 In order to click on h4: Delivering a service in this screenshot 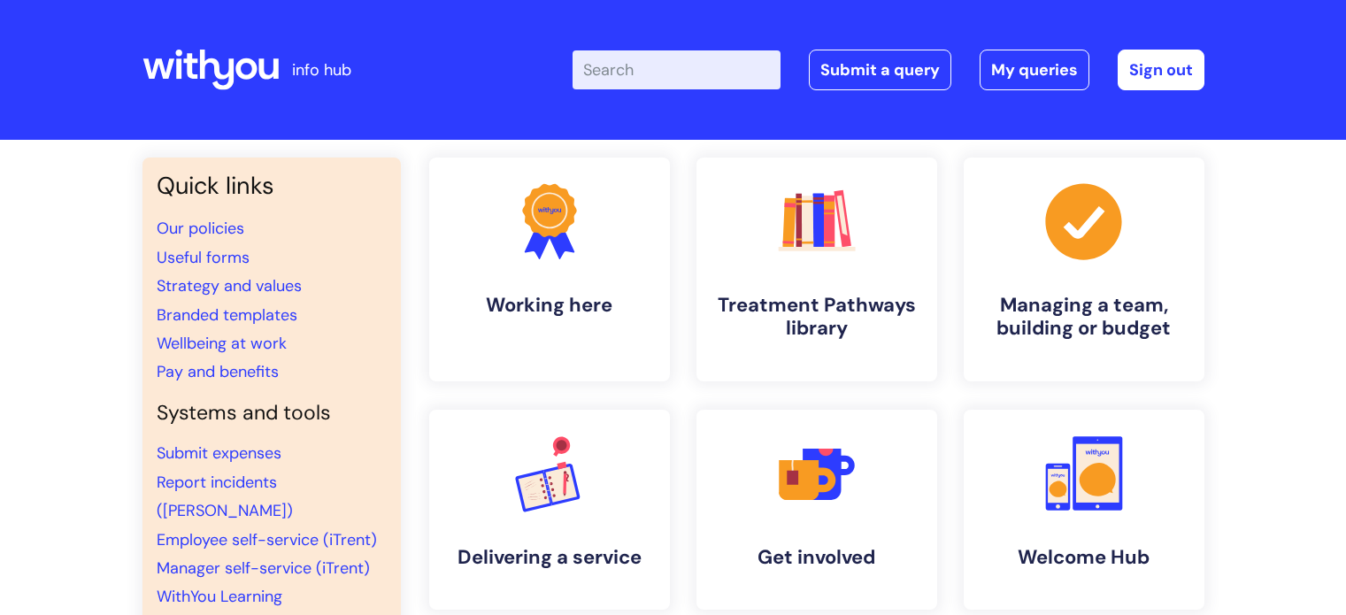, I will do `click(550, 558)`.